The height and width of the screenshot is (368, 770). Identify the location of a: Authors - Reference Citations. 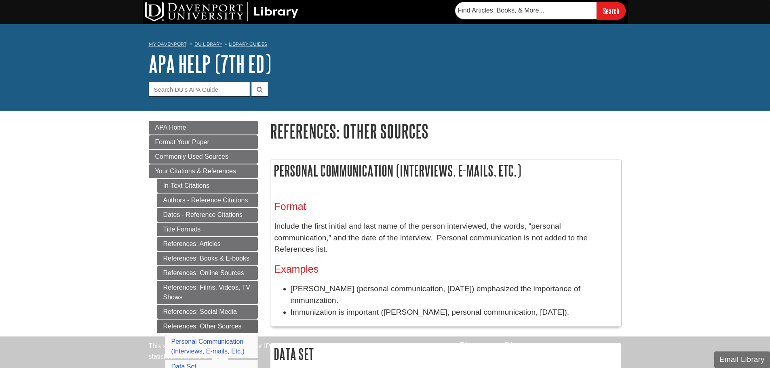
(207, 201).